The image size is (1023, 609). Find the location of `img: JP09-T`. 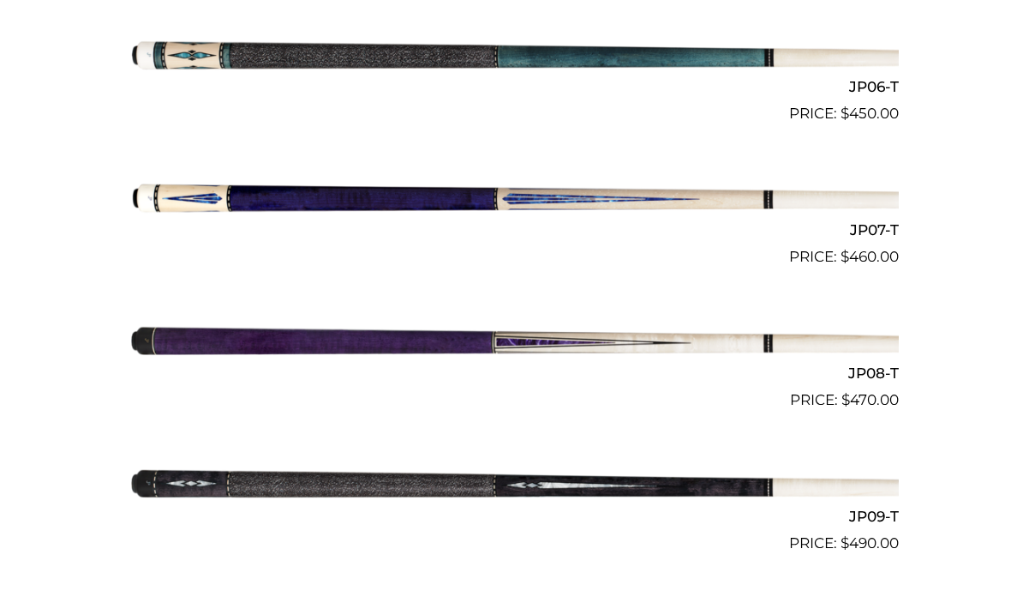

img: JP09-T is located at coordinates (512, 483).